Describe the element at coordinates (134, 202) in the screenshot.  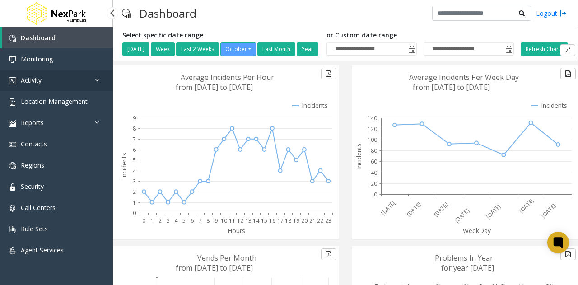
I see `text: 1` at that location.